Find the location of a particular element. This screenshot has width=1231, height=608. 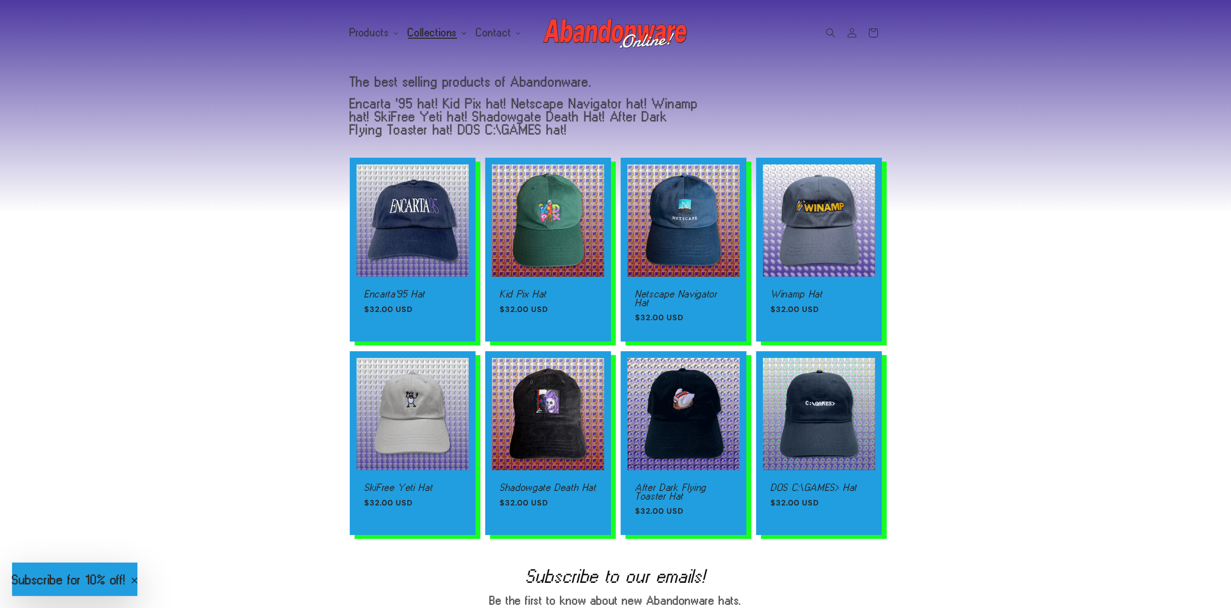

span: Products is located at coordinates (370, 32).